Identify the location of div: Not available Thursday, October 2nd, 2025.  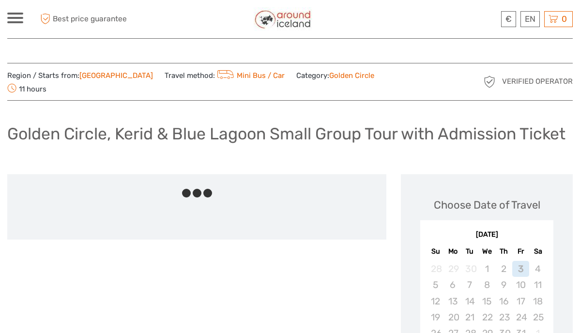
(504, 269).